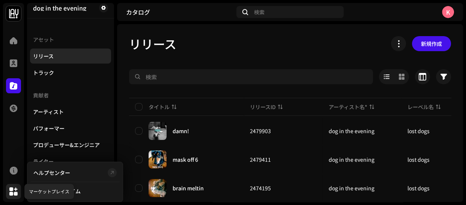 The height and width of the screenshot is (205, 466). I want to click on div: ヘルプセンター, so click(52, 172).